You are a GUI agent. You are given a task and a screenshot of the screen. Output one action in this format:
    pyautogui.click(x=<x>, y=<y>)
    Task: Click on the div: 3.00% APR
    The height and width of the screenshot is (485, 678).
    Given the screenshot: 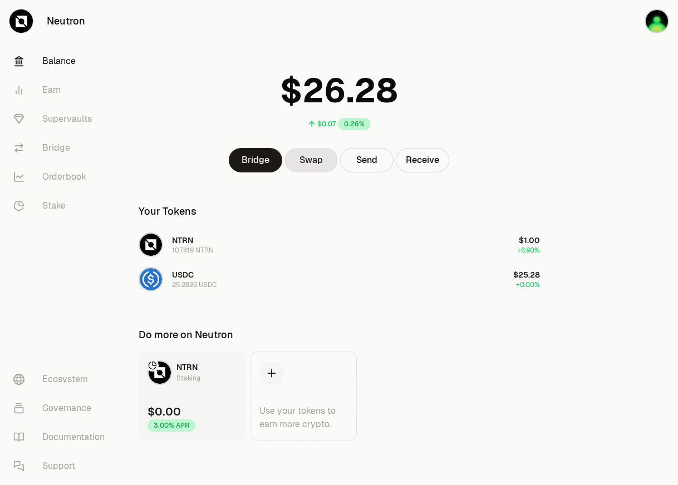 What is the action you would take?
    pyautogui.click(x=171, y=426)
    